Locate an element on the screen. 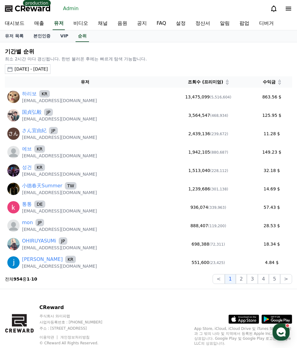 This screenshot has width=297, height=348. a: 채널 is located at coordinates (103, 24).